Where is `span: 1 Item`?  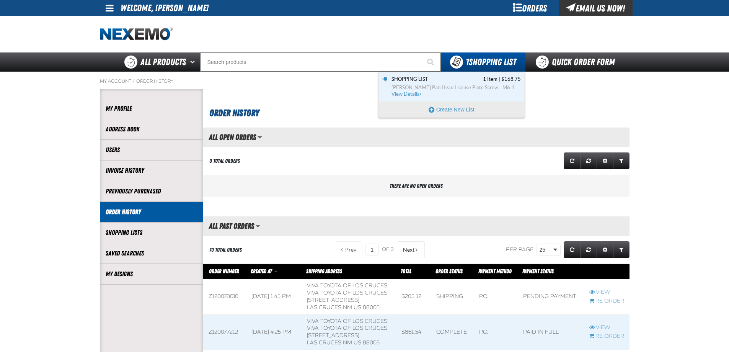 span: 1 Item is located at coordinates (490, 79).